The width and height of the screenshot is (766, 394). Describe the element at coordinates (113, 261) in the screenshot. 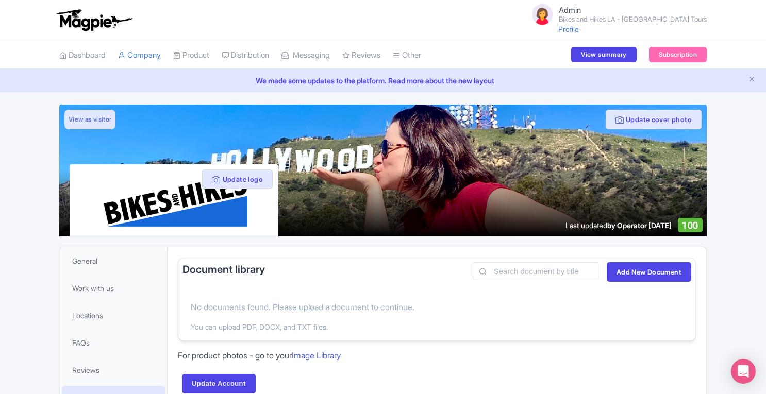

I see `a: General` at that location.